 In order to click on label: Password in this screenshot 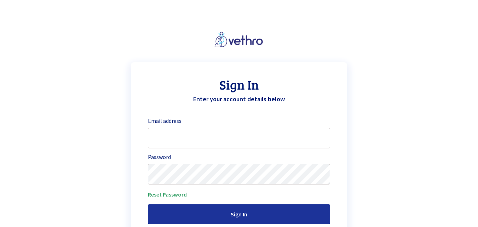, I will do `click(239, 156)`.